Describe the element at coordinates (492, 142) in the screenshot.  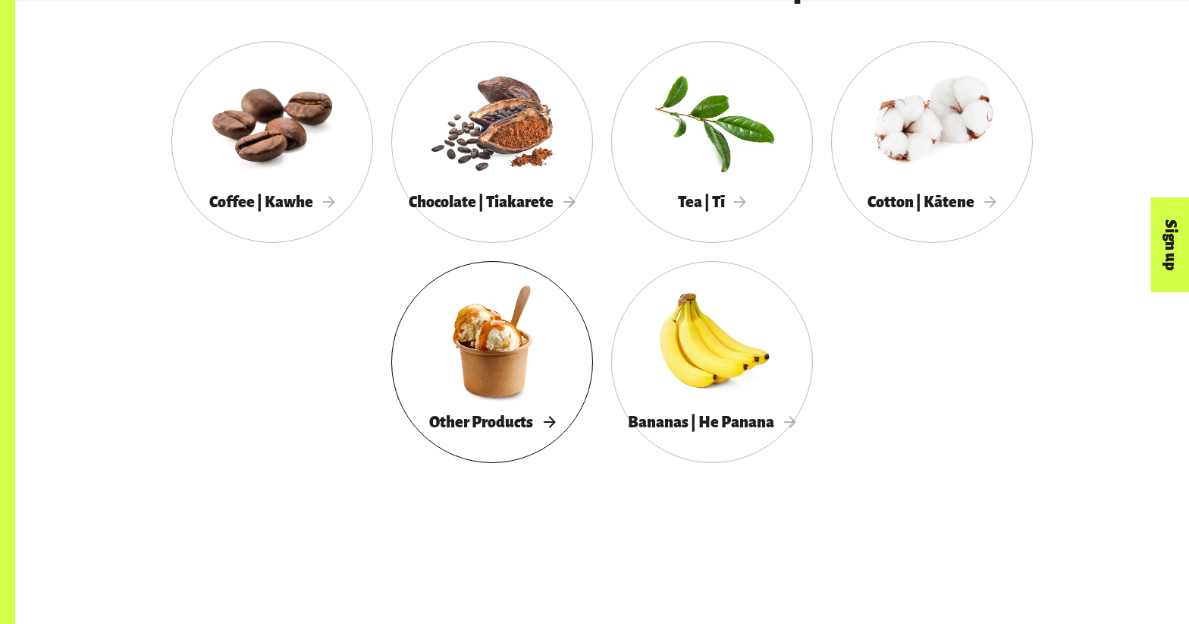
I see `a: Chocolate | Tiakarete` at that location.